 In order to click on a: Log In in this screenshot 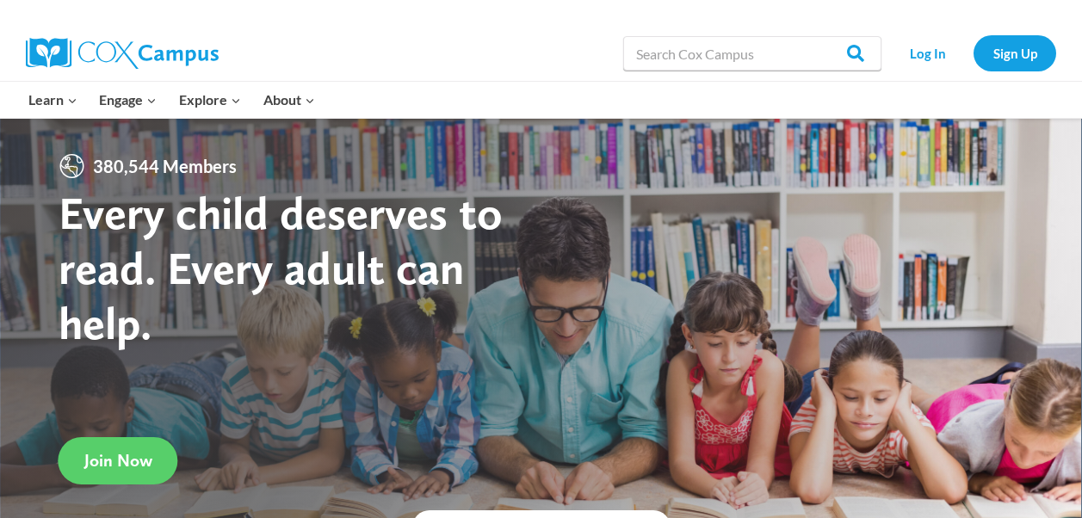, I will do `click(927, 53)`.